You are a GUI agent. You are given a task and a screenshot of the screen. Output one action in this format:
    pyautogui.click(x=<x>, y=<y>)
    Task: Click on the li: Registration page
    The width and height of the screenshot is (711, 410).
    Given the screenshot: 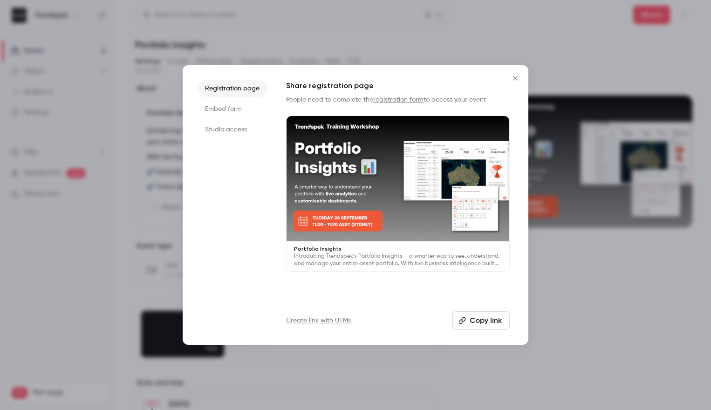 What is the action you would take?
    pyautogui.click(x=232, y=89)
    